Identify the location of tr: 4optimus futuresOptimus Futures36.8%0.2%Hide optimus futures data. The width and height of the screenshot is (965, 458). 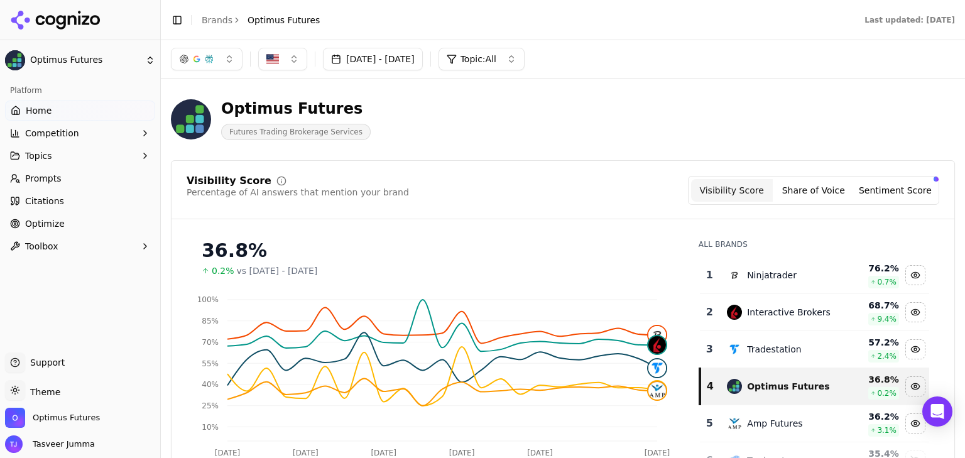
(814, 386).